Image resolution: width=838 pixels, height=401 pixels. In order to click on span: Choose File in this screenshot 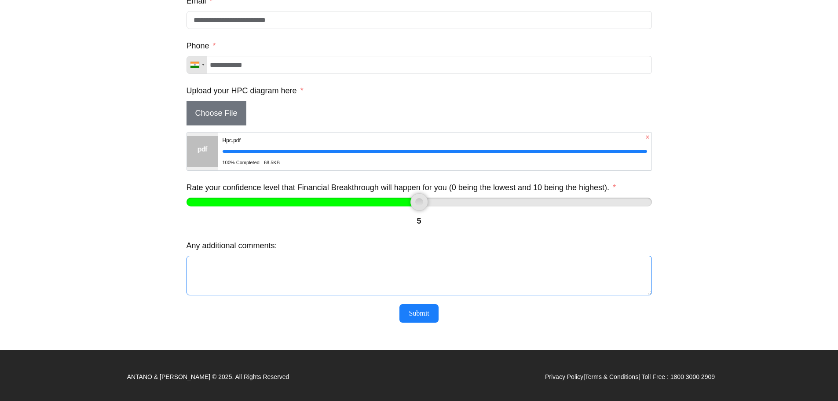, I will do `click(216, 113)`.